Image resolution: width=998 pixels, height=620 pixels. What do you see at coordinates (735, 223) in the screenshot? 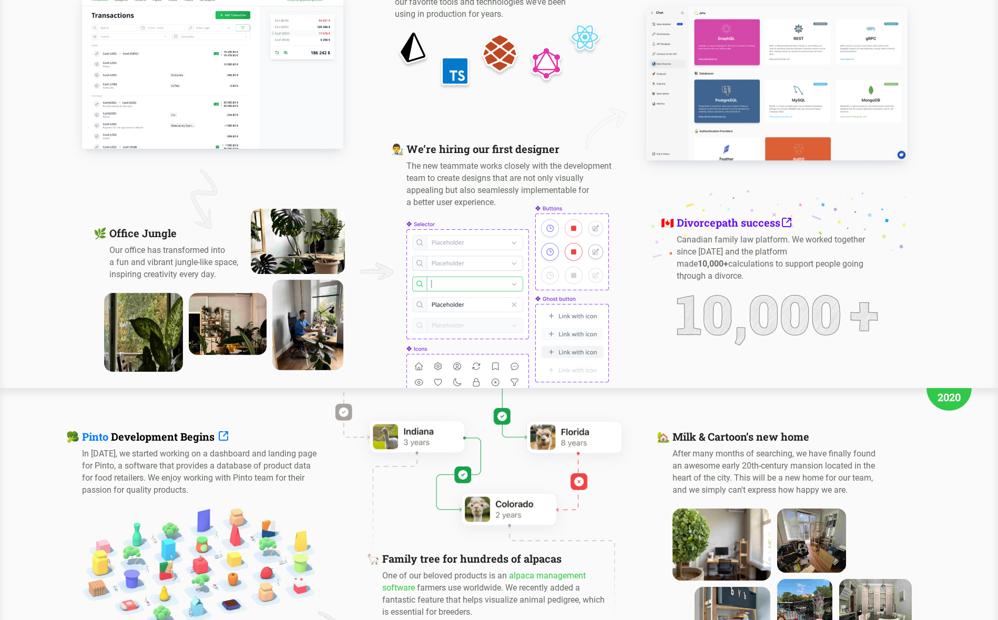
I see `a: Divorcepath success` at bounding box center [735, 223].